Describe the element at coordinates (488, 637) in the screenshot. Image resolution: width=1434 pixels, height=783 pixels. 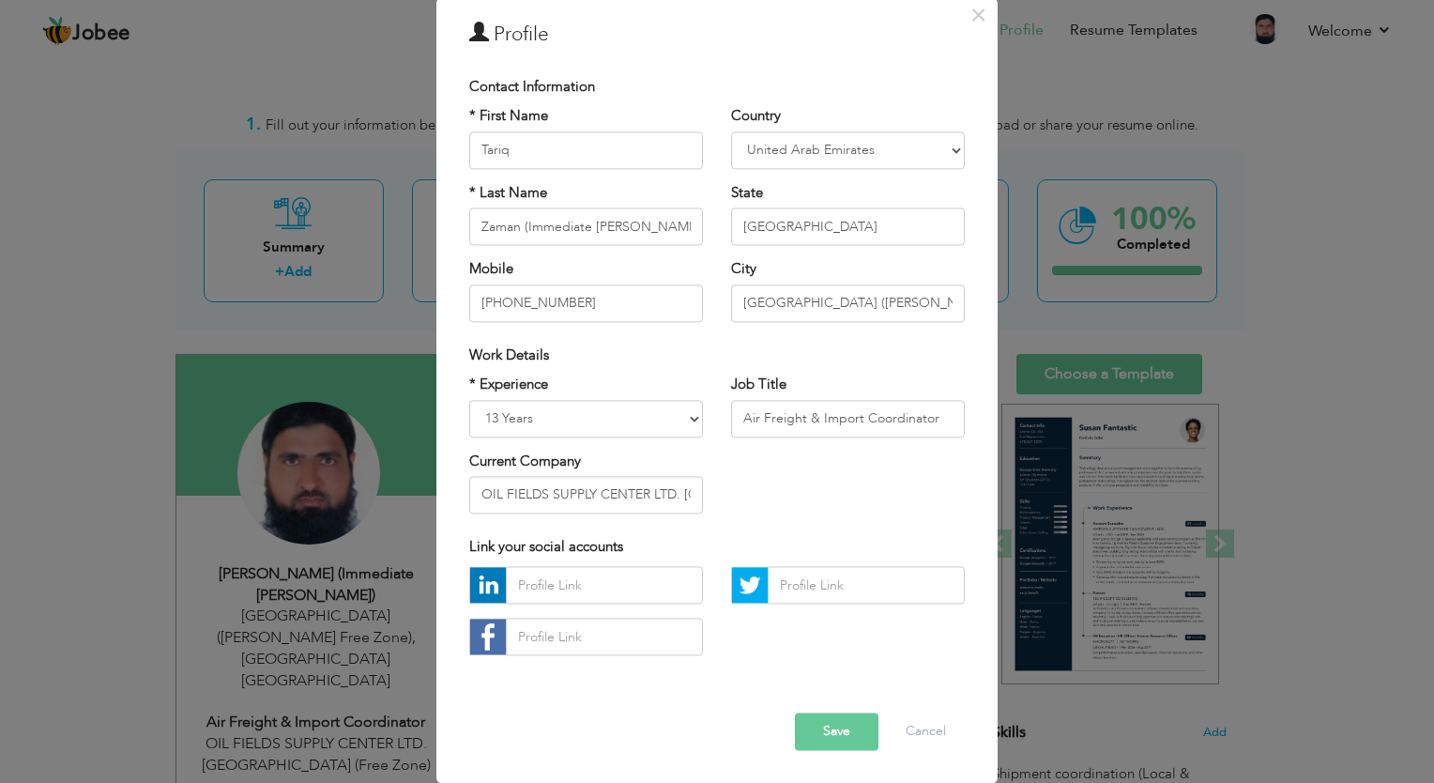
I see `img: facebook` at that location.